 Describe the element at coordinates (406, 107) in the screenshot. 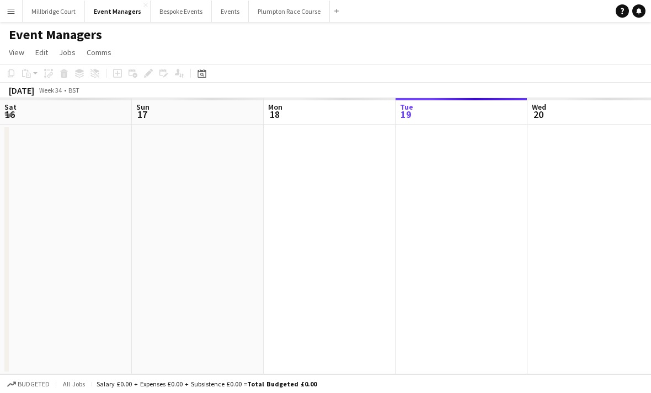

I see `span: Tue` at that location.